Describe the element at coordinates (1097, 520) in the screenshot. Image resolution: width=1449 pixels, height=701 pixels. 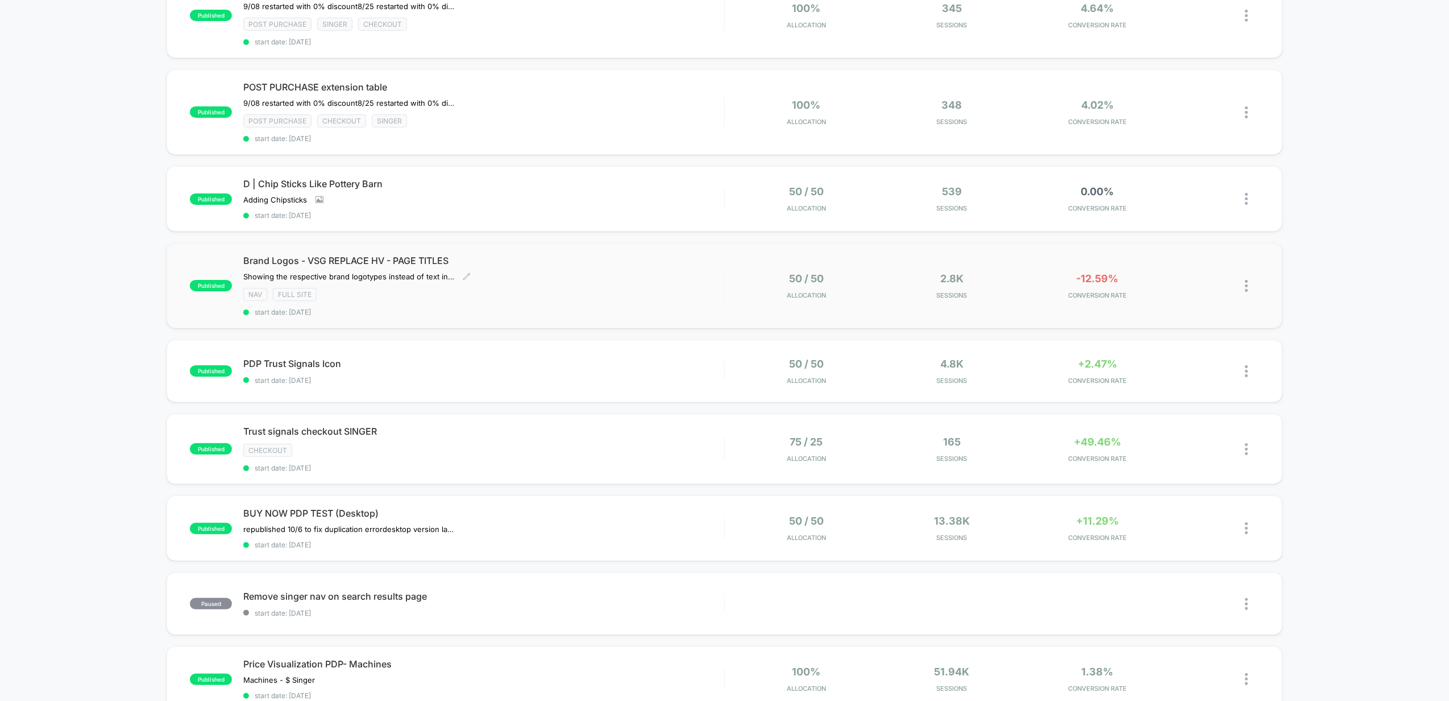
I see `span: +11.29%` at that location.